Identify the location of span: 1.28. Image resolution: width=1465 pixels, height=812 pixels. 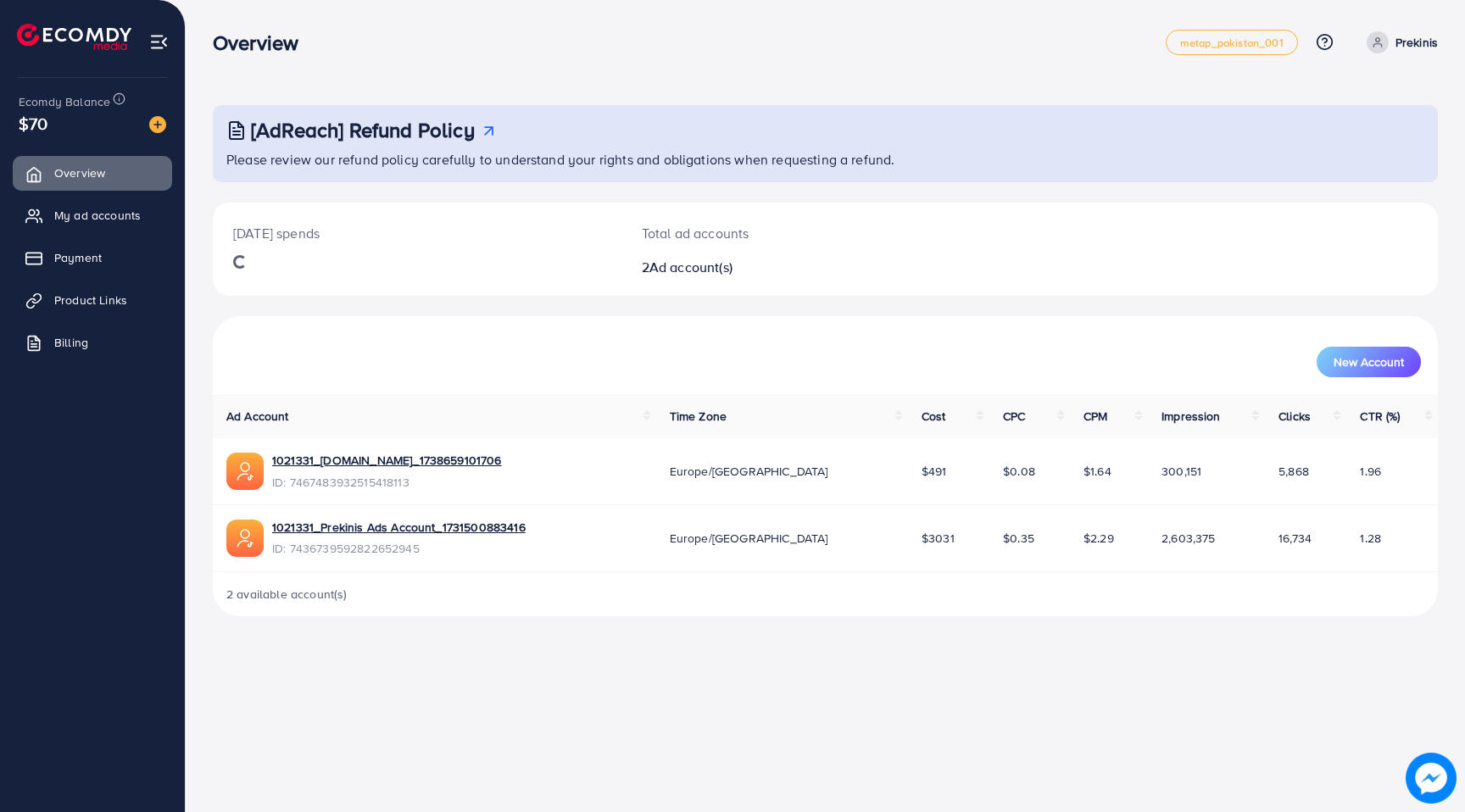
(1370, 538).